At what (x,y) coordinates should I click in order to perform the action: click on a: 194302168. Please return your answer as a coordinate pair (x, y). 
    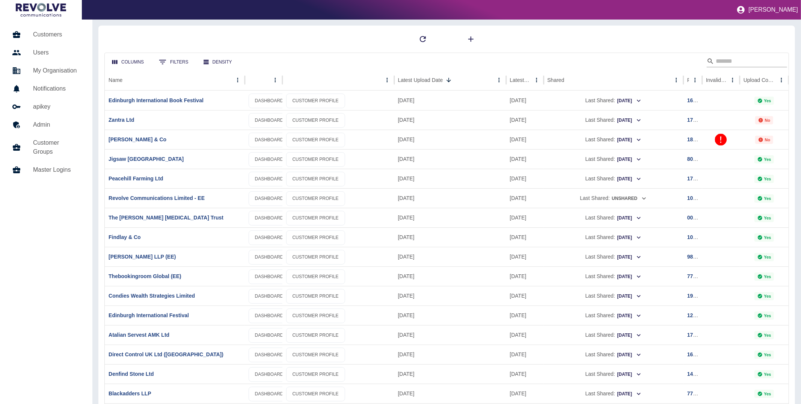
    Looking at the image, I should click on (700, 295).